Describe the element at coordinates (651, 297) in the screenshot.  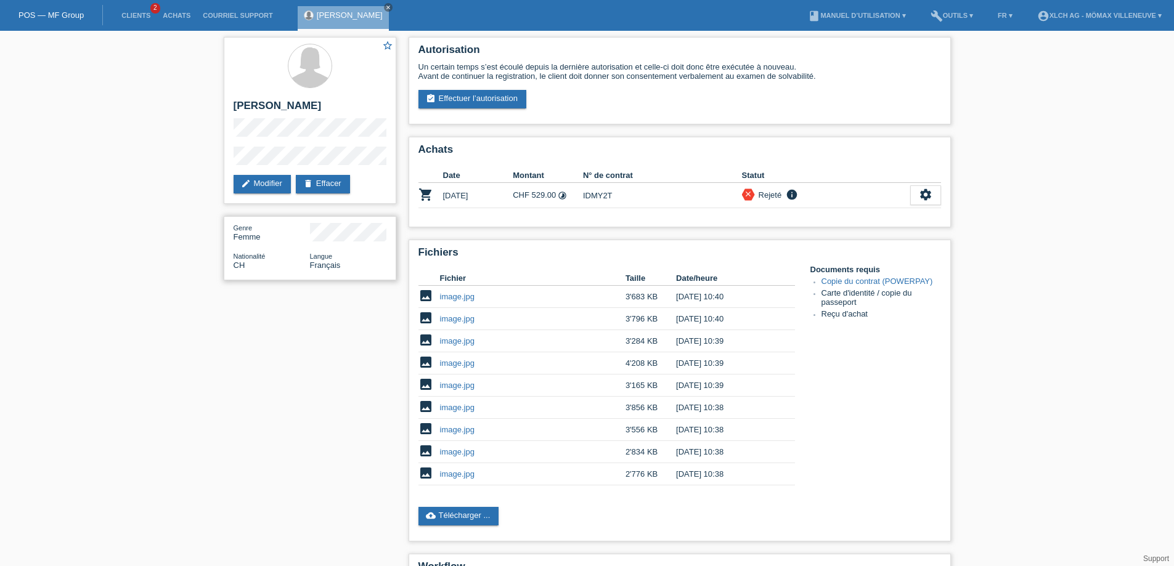
I see `td: 3'683 KB` at that location.